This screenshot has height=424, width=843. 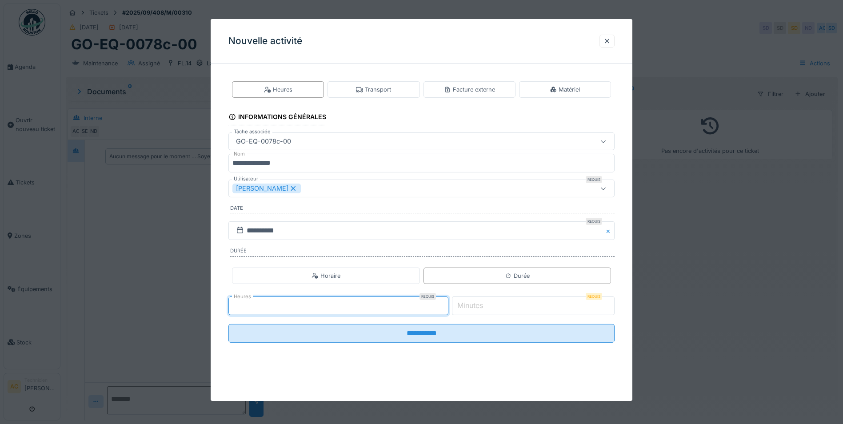 What do you see at coordinates (278, 89) in the screenshot?
I see `div: Heures` at bounding box center [278, 89].